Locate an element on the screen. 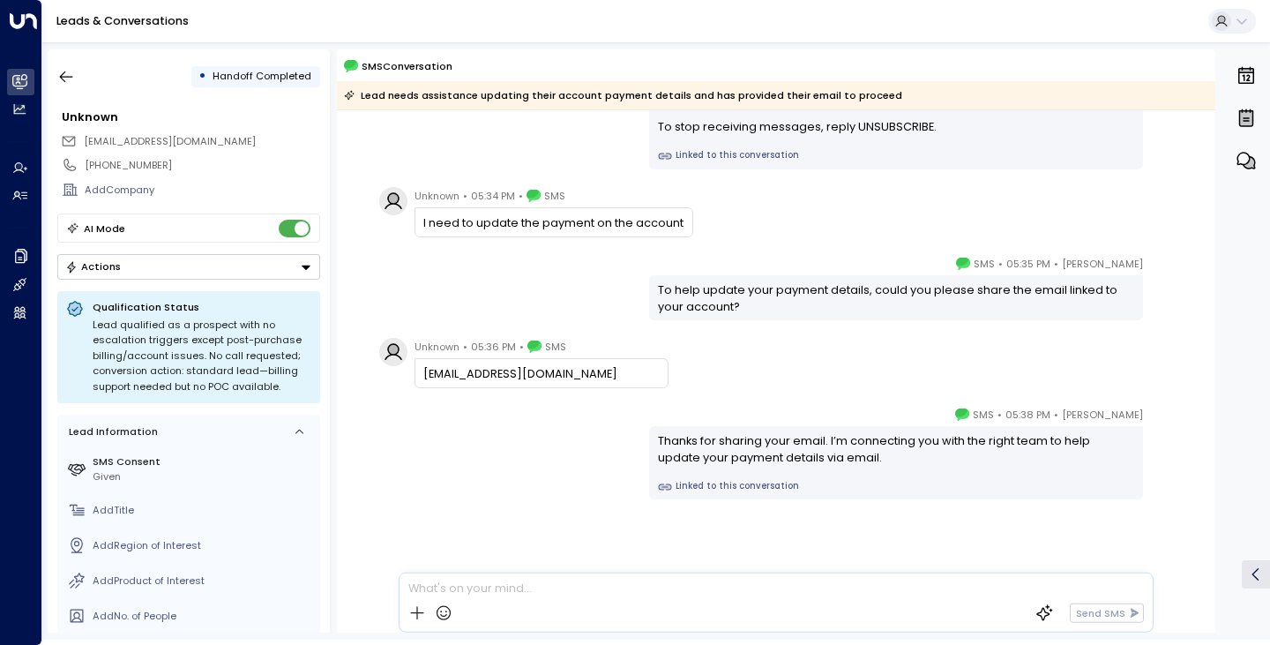 The image size is (1270, 645). a: Leads & Conversations is located at coordinates (123, 20).